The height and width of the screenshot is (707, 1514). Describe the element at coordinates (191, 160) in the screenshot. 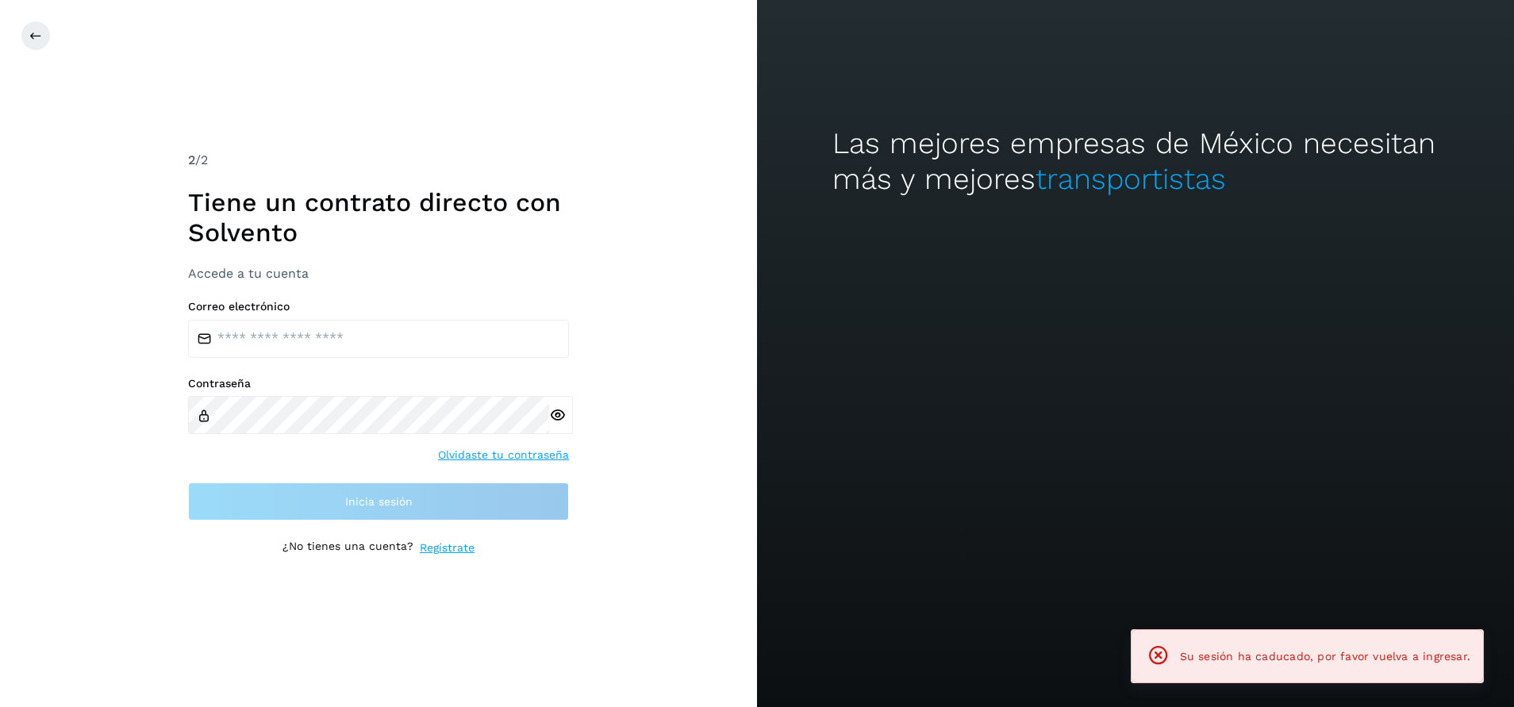

I see `span: 2` at that location.